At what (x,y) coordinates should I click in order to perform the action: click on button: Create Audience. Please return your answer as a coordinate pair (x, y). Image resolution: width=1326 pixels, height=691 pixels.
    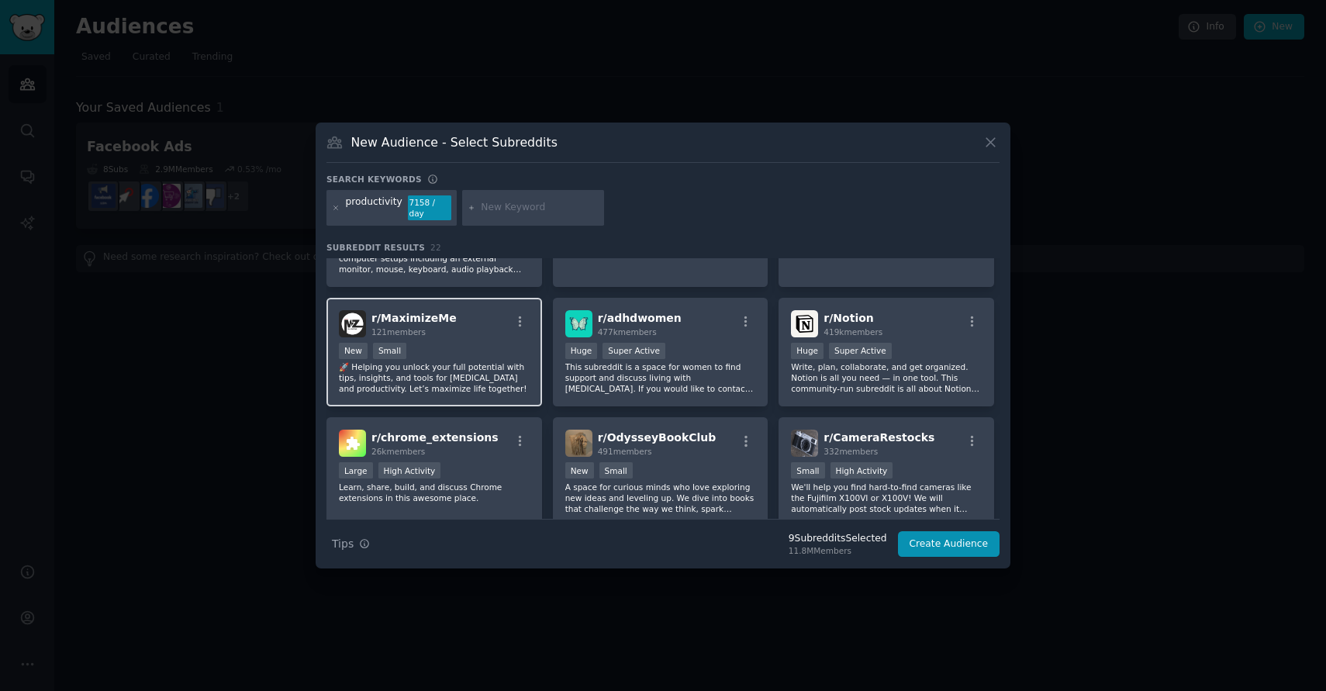
    Looking at the image, I should click on (949, 544).